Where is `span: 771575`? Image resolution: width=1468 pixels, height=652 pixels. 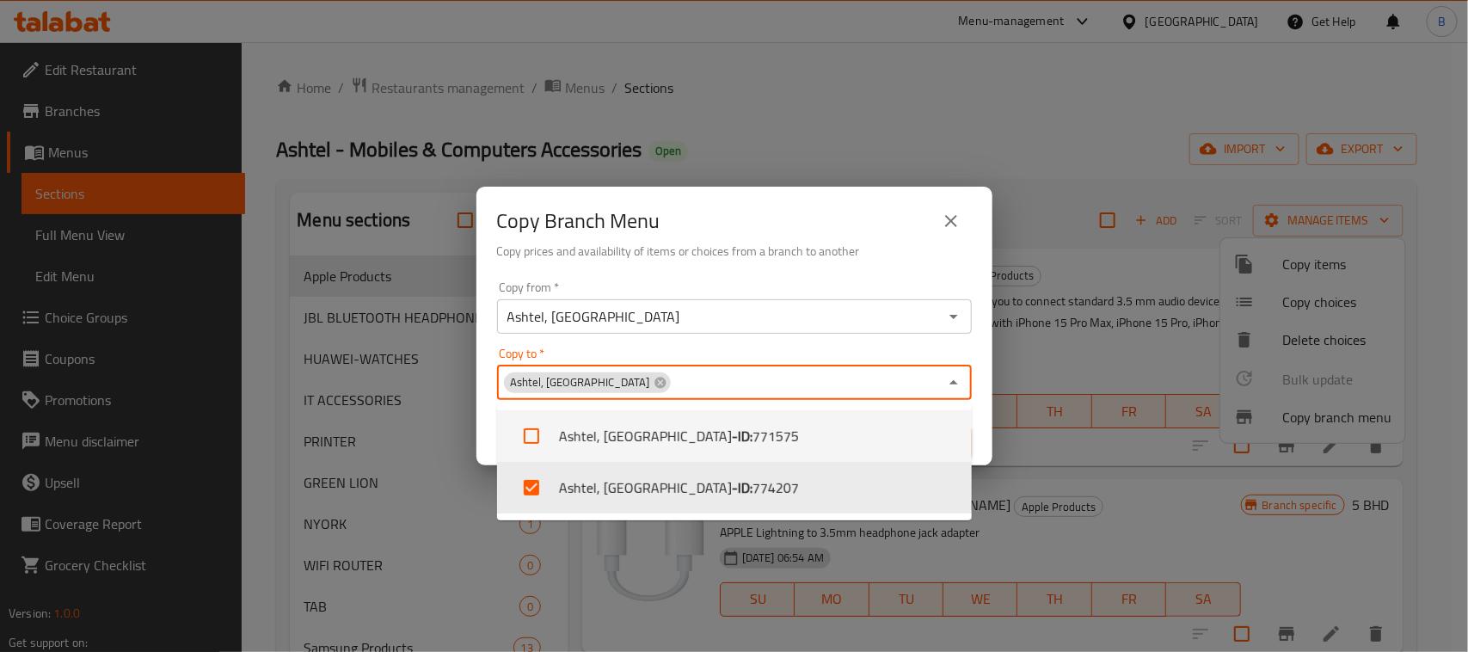
span: 771575 is located at coordinates (776, 436).